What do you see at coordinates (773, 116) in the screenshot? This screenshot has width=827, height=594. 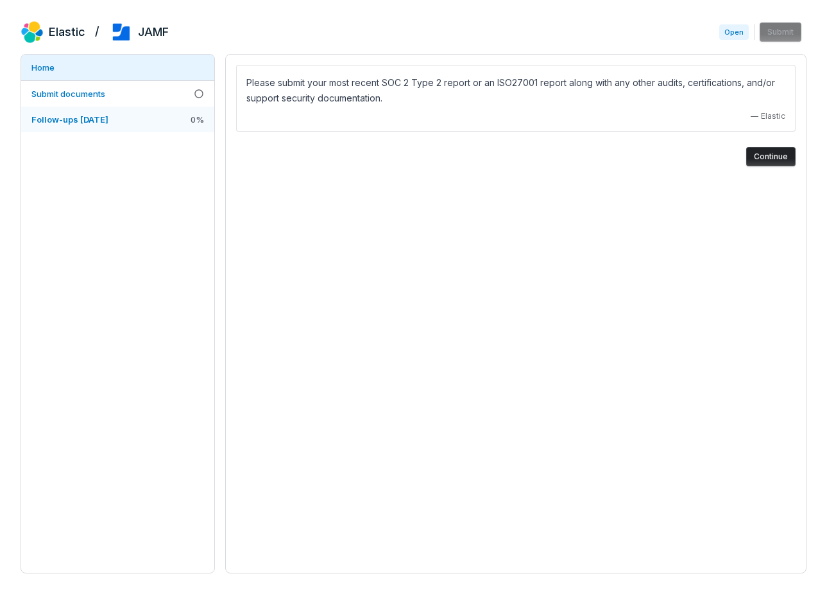 I see `span: Elastic` at bounding box center [773, 116].